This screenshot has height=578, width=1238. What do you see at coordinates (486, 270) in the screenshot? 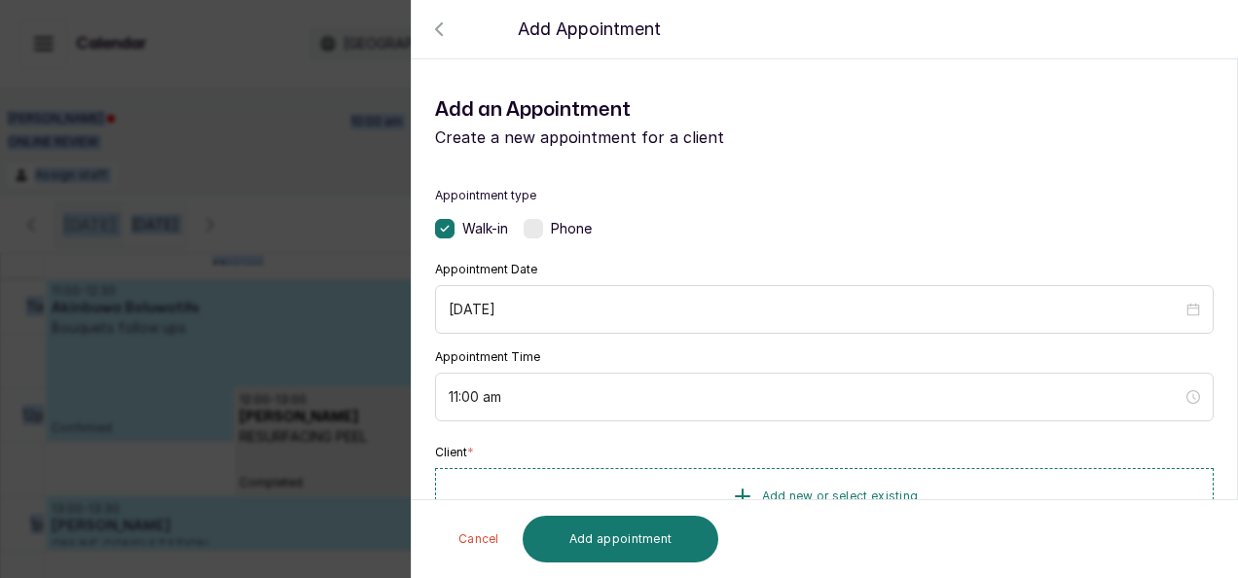
I see `label: Appointment Date` at bounding box center [486, 270].